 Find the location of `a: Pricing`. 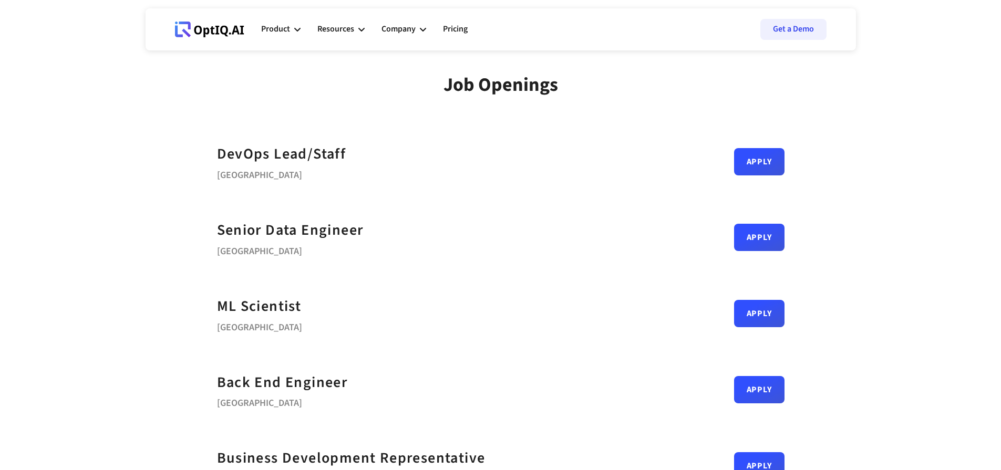

a: Pricing is located at coordinates (455, 29).